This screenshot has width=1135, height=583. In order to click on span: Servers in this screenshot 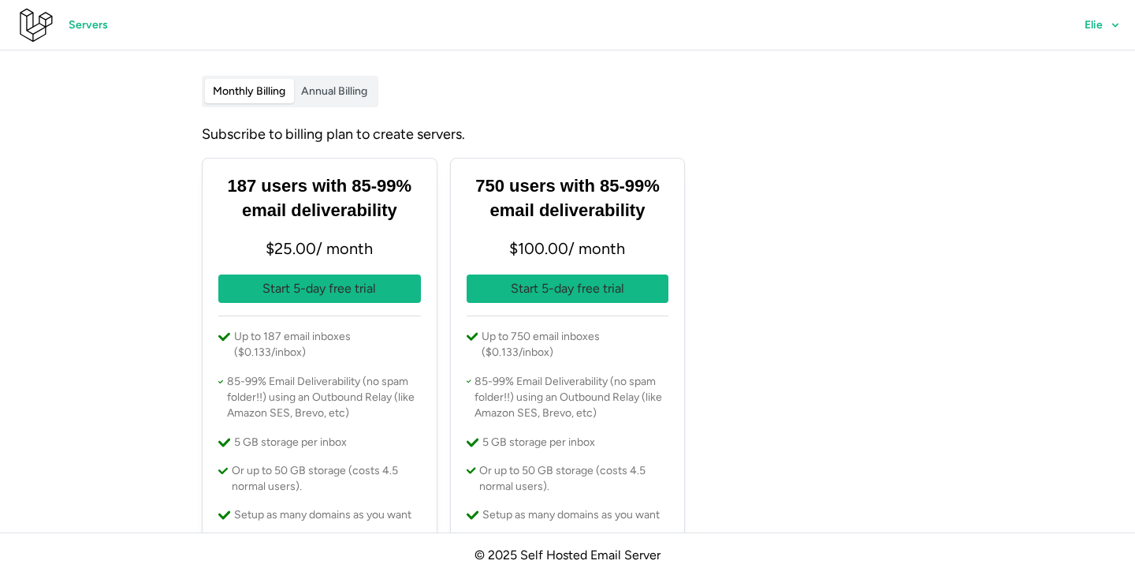, I will do `click(88, 25)`.